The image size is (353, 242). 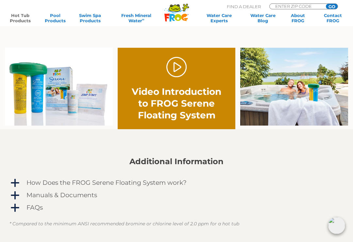 I want to click on p: Find A Dealer, so click(x=244, y=7).